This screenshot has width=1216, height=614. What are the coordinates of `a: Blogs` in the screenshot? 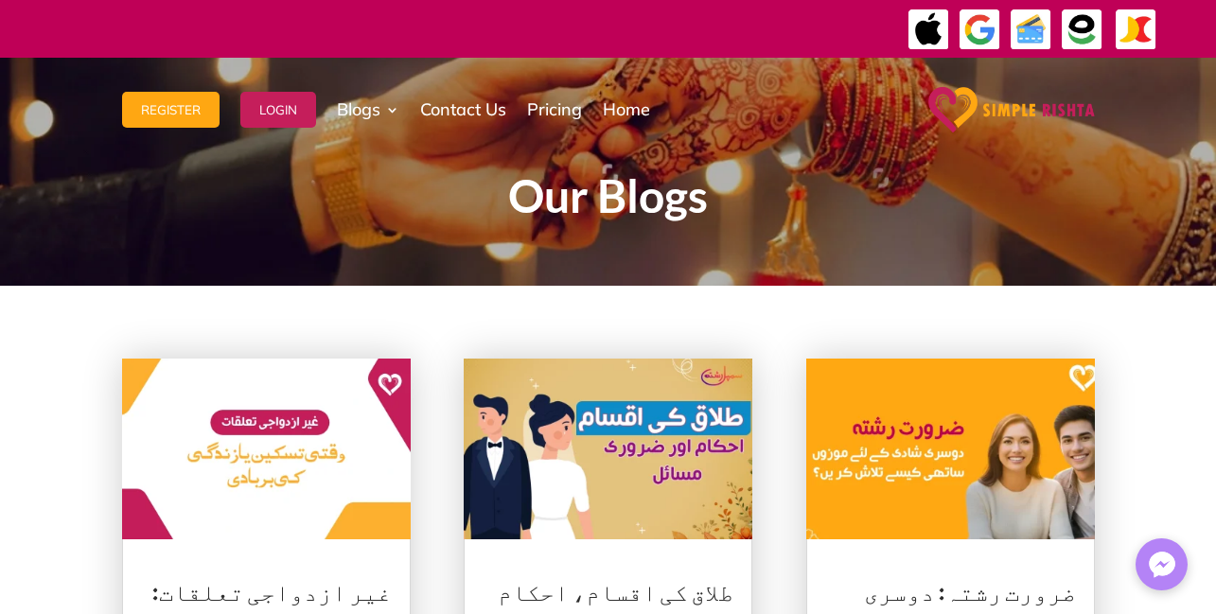 It's located at (368, 110).